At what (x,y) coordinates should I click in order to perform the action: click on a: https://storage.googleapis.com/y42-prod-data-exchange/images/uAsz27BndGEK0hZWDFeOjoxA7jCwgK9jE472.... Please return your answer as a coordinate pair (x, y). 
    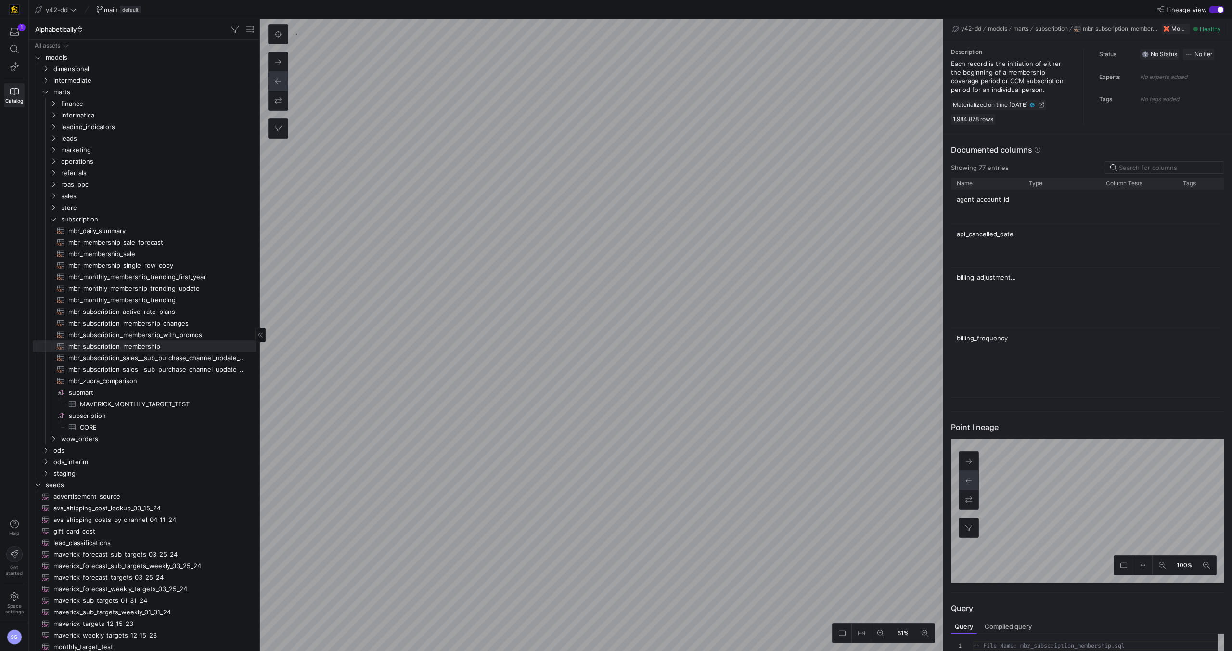
    Looking at the image, I should click on (14, 10).